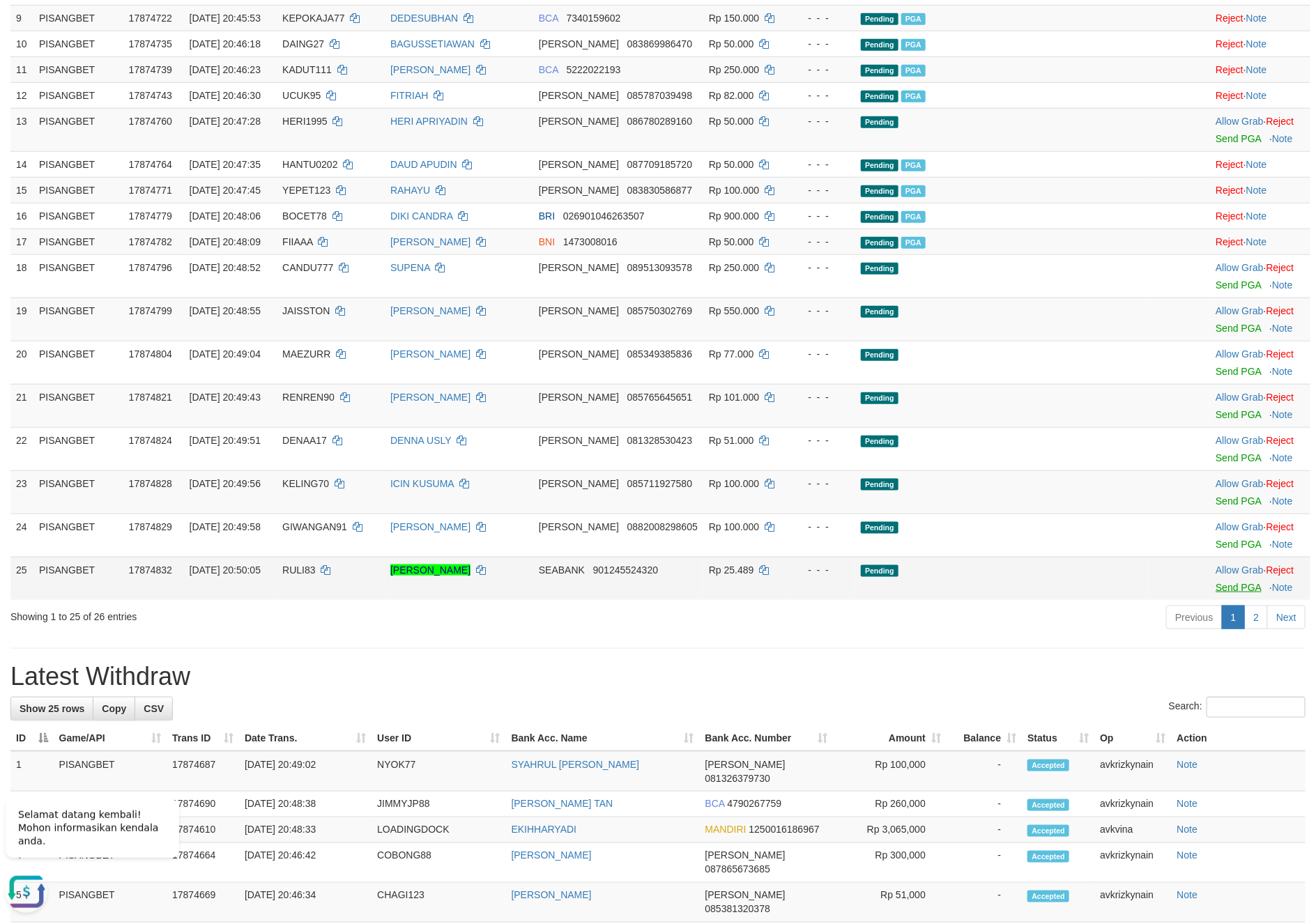 This screenshot has height=924, width=1316. Describe the element at coordinates (1239, 268) in the screenshot. I see `a: Allow Grab` at that location.